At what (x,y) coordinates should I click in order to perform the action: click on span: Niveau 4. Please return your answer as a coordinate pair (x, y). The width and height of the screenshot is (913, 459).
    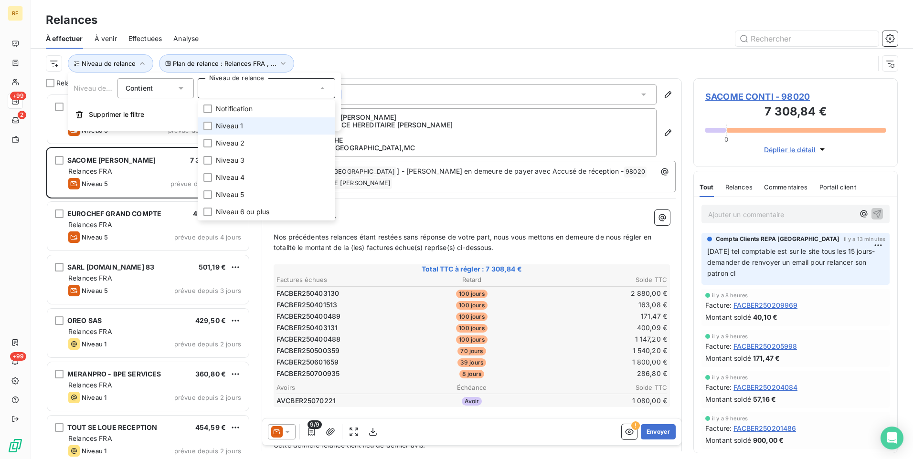
    Looking at the image, I should click on (230, 178).